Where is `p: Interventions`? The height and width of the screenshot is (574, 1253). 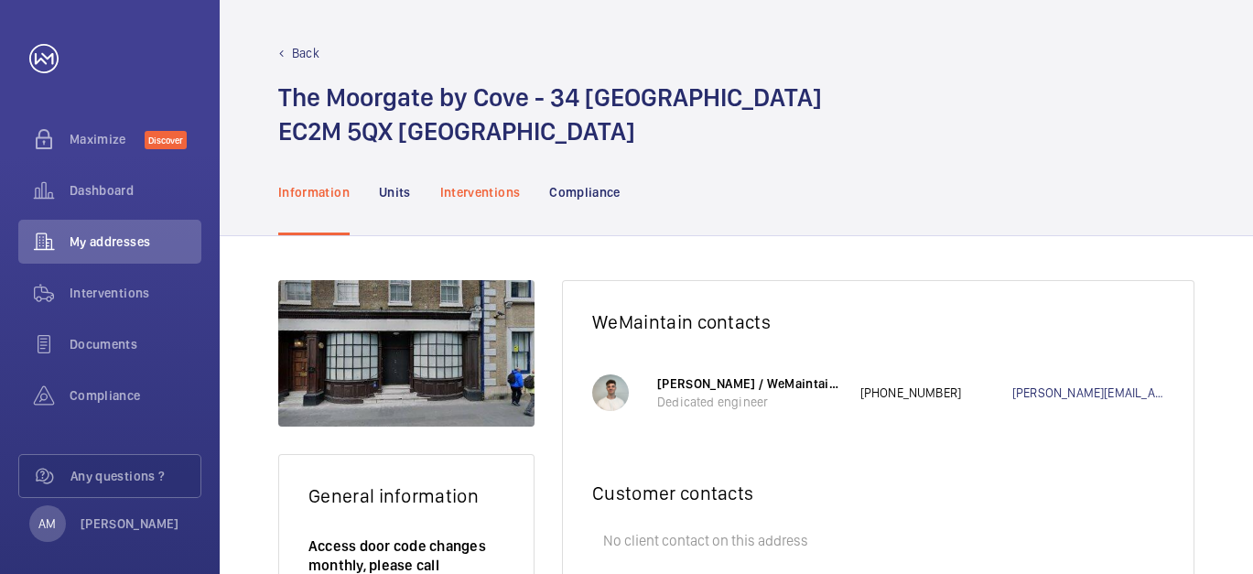
p: Interventions is located at coordinates (480, 192).